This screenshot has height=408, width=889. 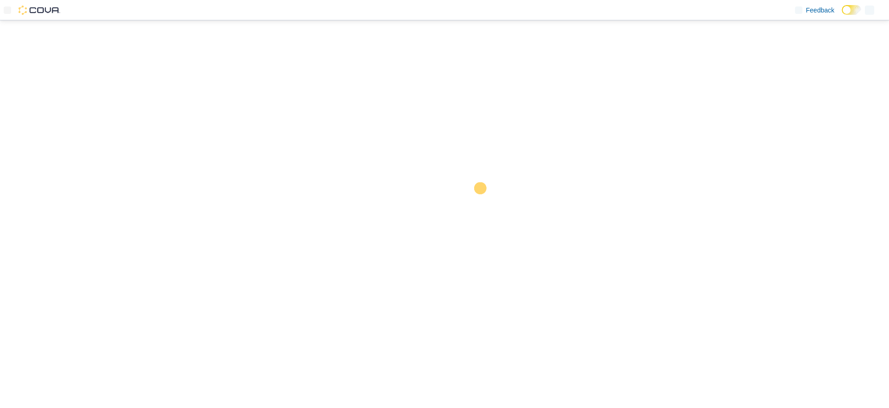 I want to click on img: Cova, so click(x=39, y=10).